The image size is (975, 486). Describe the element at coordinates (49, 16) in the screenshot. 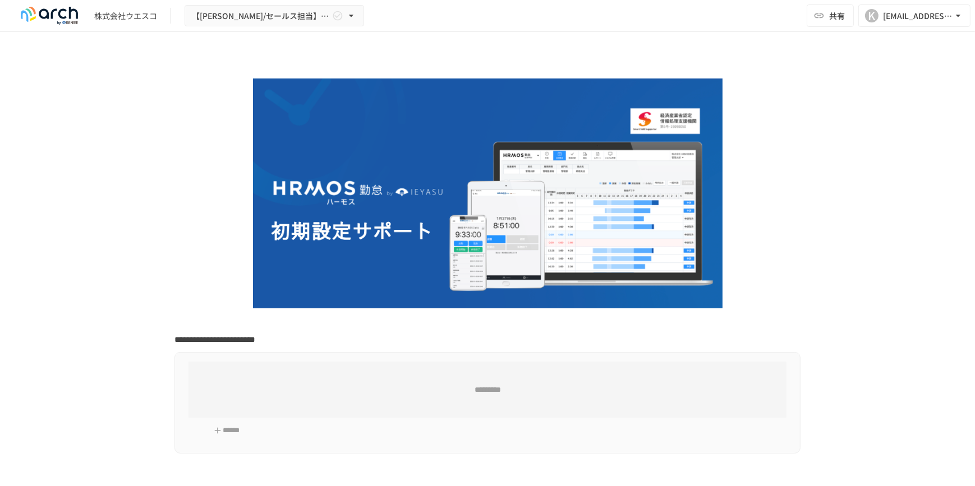

I see `img: logo-default@2x-9cf2c760.svg` at that location.